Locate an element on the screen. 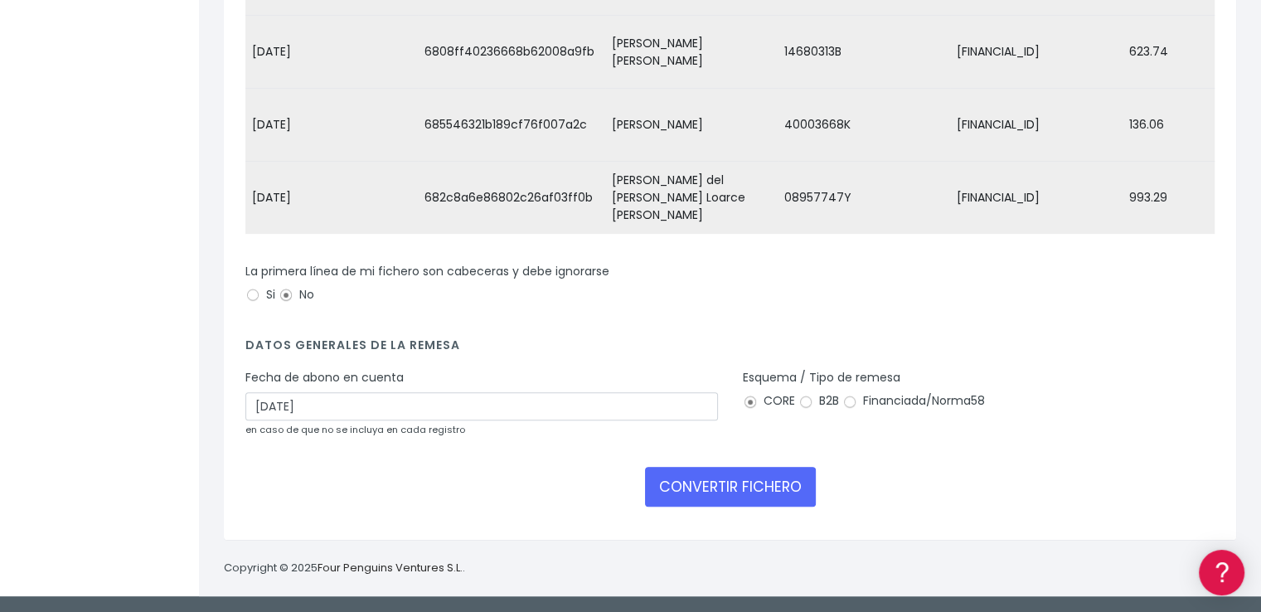 Image resolution: width=1261 pixels, height=612 pixels. a: Videotutoriales is located at coordinates (166, 274).